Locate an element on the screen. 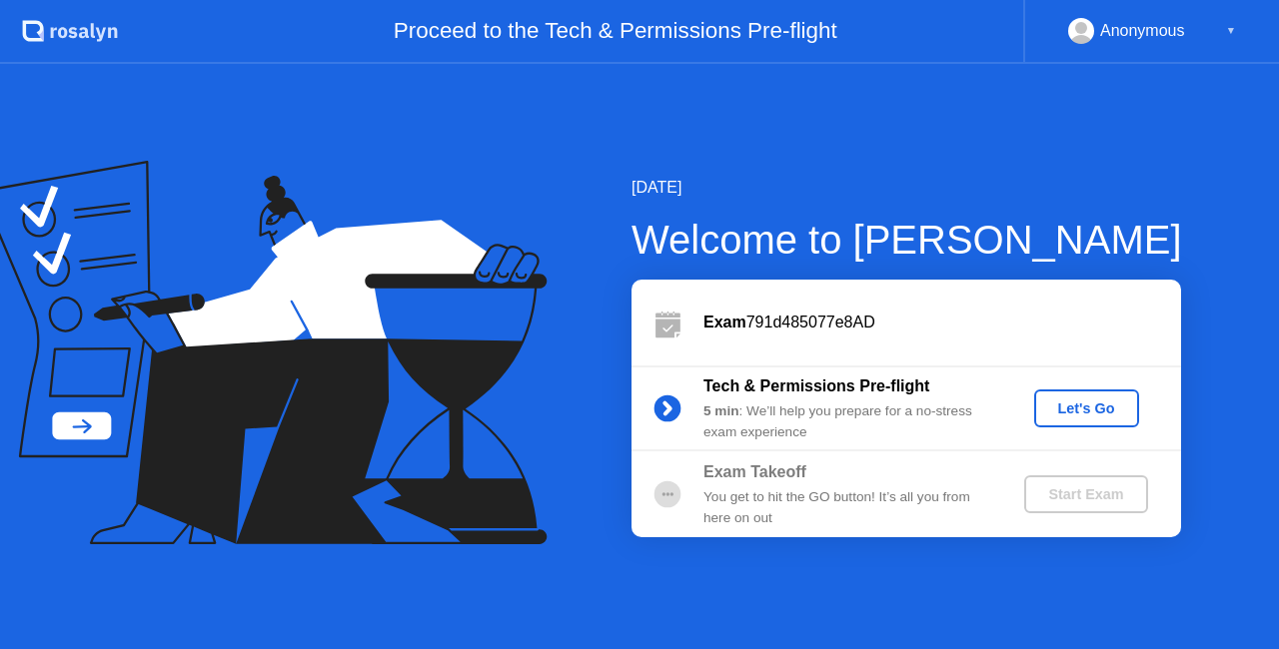  b: Exam Takeoff is located at coordinates (754, 471).